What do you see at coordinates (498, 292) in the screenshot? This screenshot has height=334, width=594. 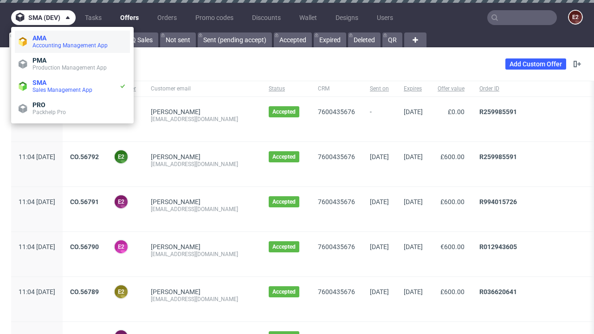 I see `a: R036620641` at bounding box center [498, 292].